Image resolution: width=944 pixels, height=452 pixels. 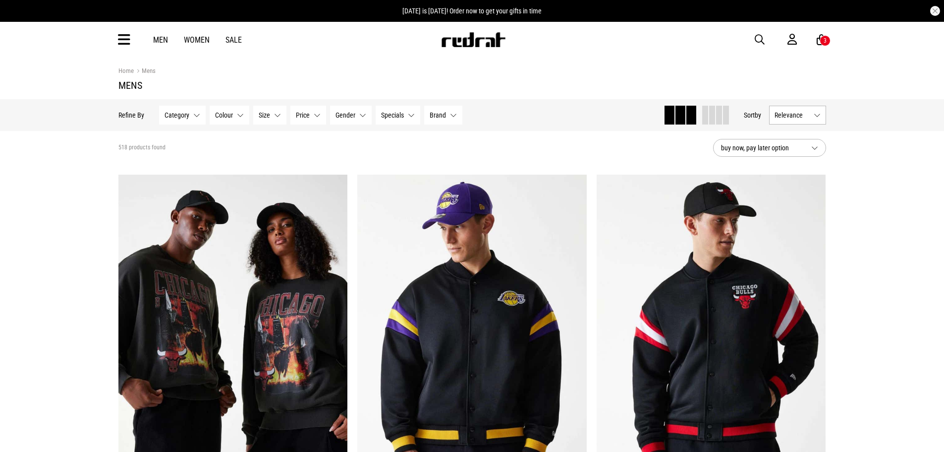 What do you see at coordinates (145, 71) in the screenshot?
I see `a: Mens` at bounding box center [145, 71].